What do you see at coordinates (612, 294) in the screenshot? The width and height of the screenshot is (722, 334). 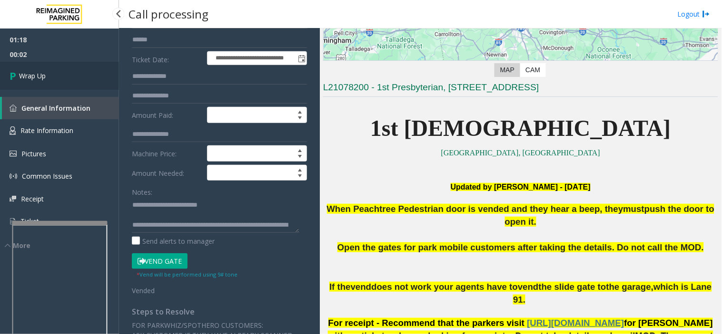 I see `span: which is Lane 91.` at bounding box center [612, 294].